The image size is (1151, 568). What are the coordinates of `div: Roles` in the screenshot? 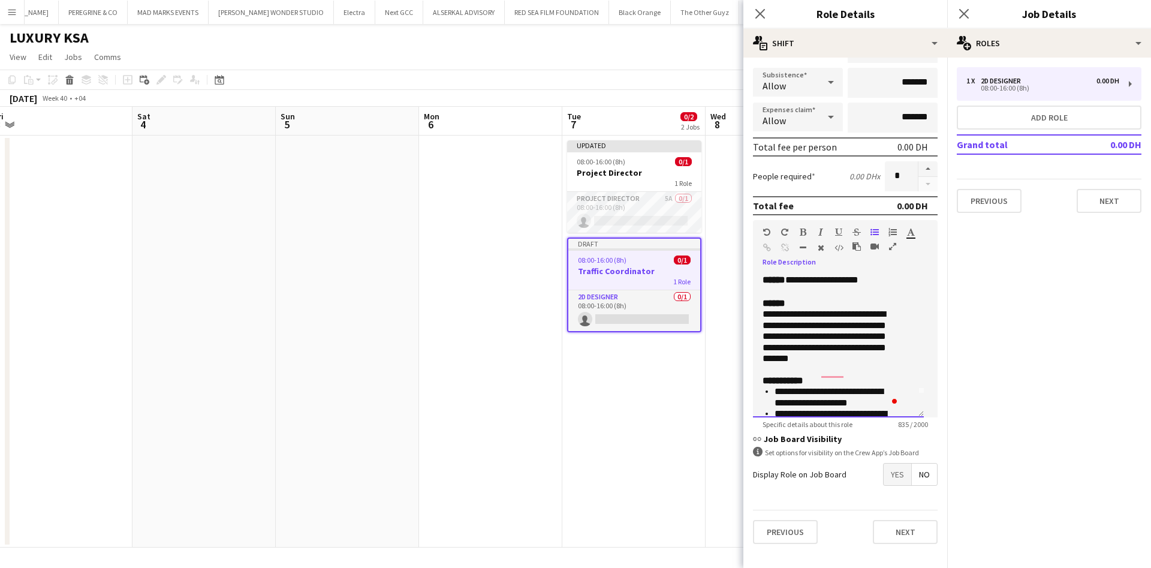 It's located at (1049, 43).